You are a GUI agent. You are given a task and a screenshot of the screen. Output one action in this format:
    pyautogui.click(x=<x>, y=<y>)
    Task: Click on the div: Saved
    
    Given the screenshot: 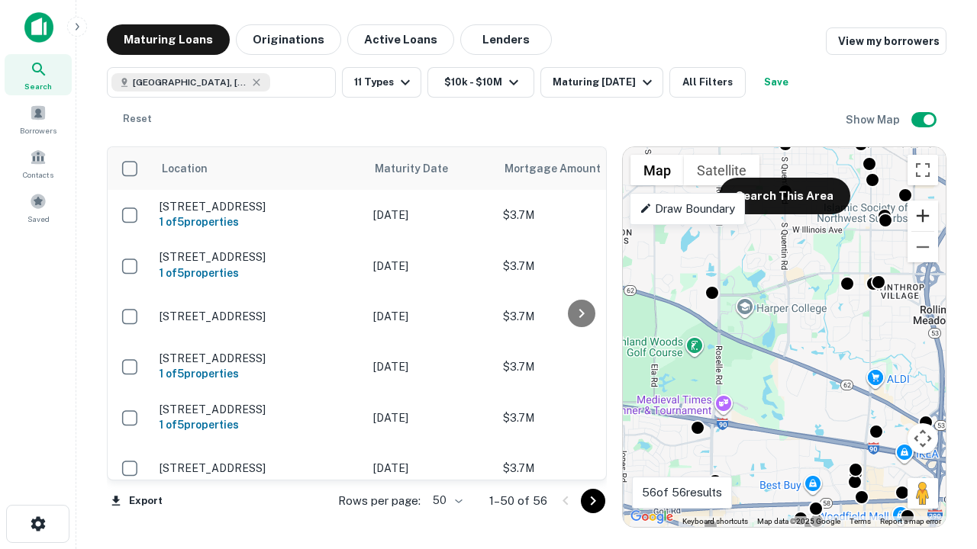 What is the action you would take?
    pyautogui.click(x=38, y=208)
    